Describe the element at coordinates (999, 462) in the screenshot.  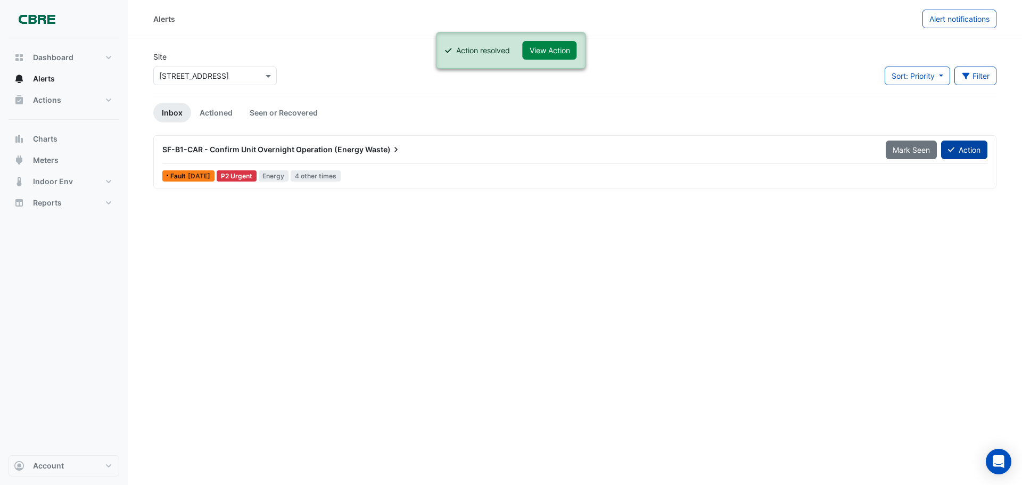
I see `div: Open Intercom Messenger` at that location.